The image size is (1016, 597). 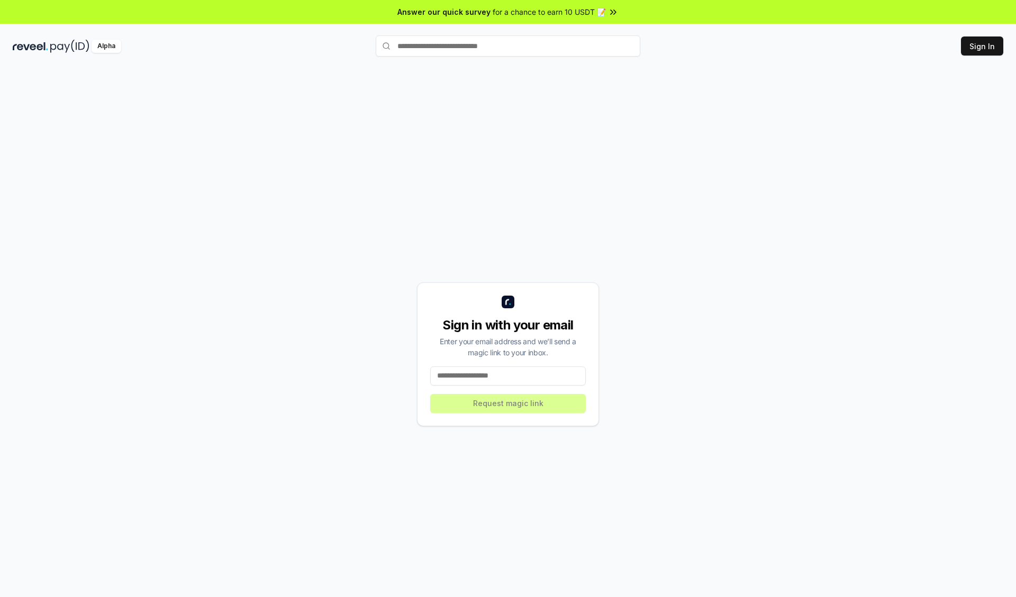 I want to click on div: Sign in with your email, so click(x=508, y=325).